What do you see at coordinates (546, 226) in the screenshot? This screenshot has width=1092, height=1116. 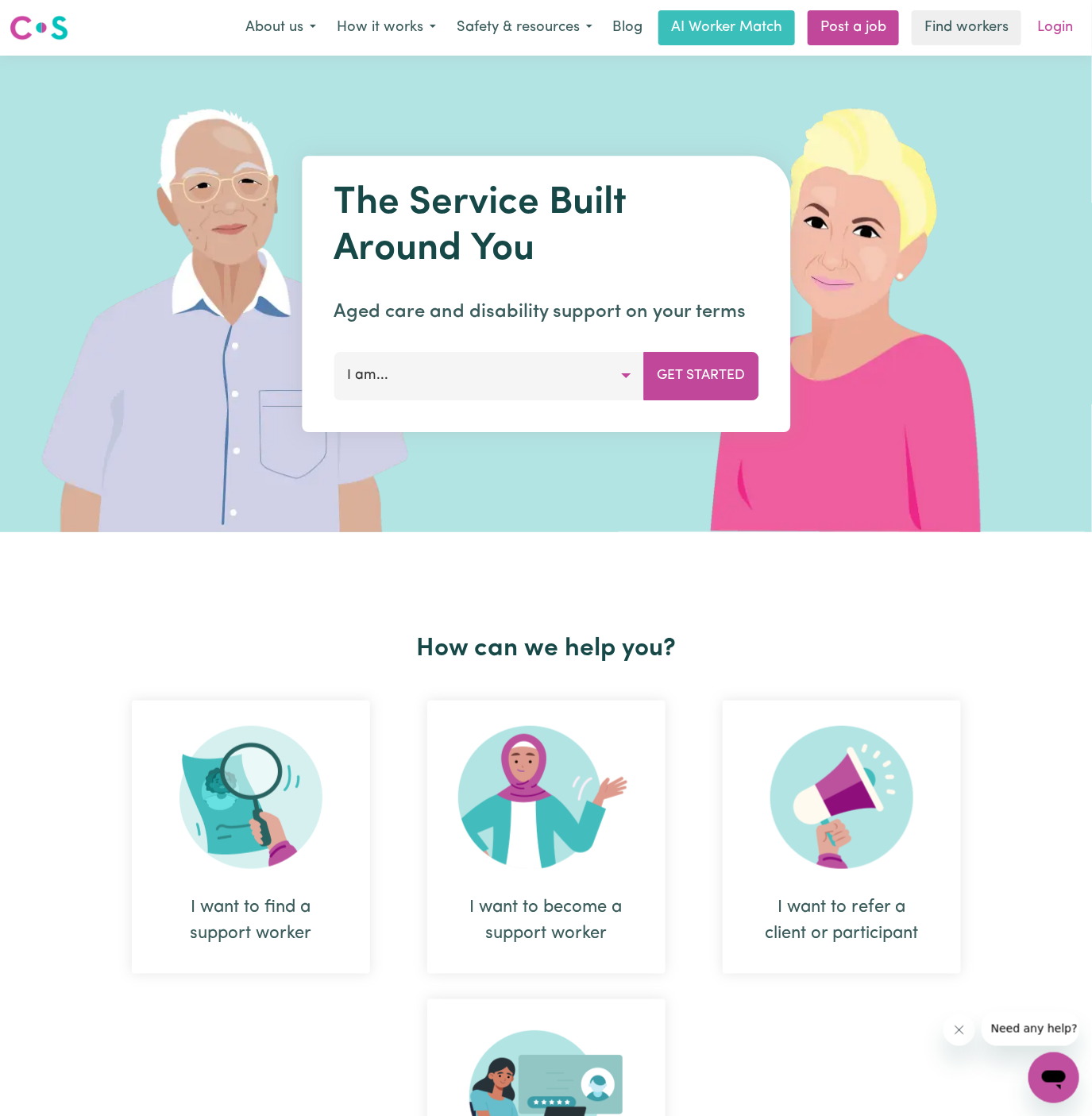 I see `h1: The Service Built Around You` at bounding box center [546, 226].